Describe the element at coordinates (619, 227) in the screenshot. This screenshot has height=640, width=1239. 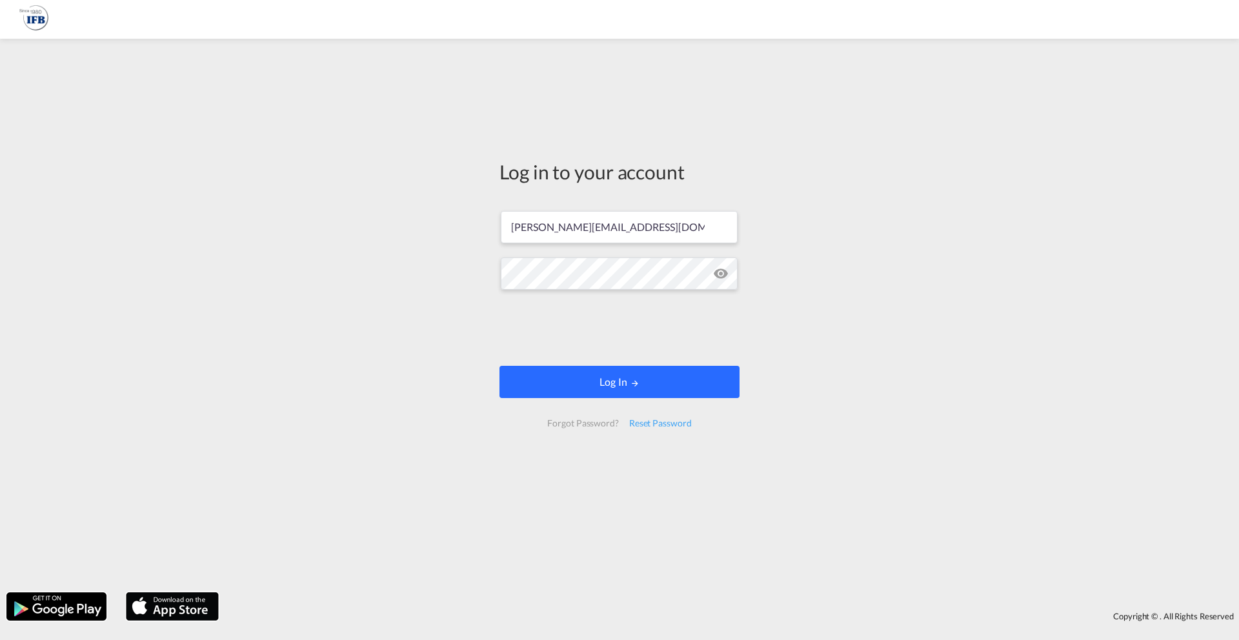
I see `input: Enter email/phone number` at that location.